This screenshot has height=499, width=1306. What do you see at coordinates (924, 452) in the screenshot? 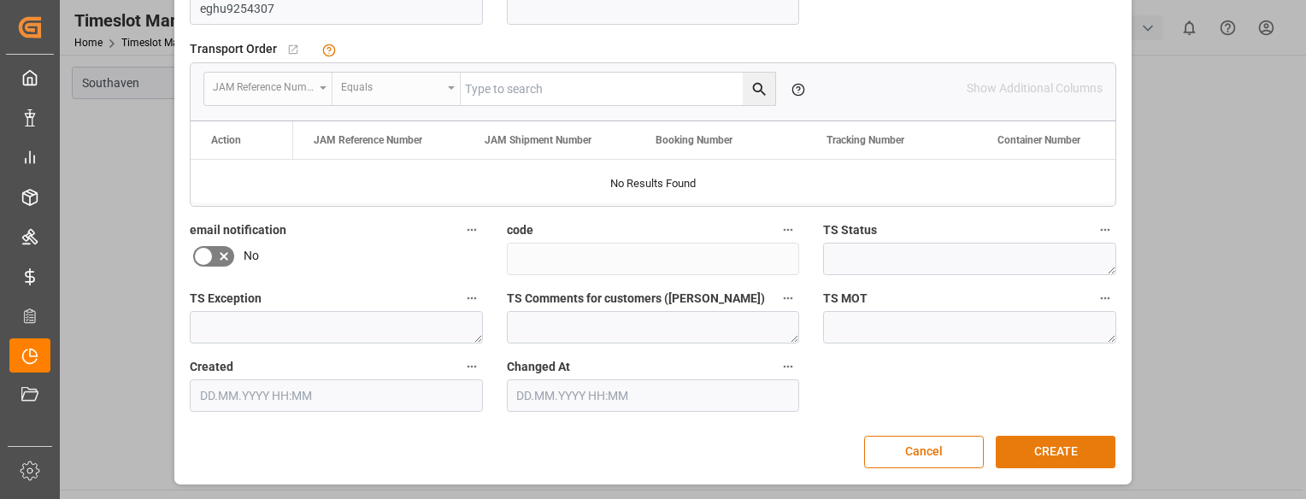
I see `button: Cancel` at bounding box center [924, 452].